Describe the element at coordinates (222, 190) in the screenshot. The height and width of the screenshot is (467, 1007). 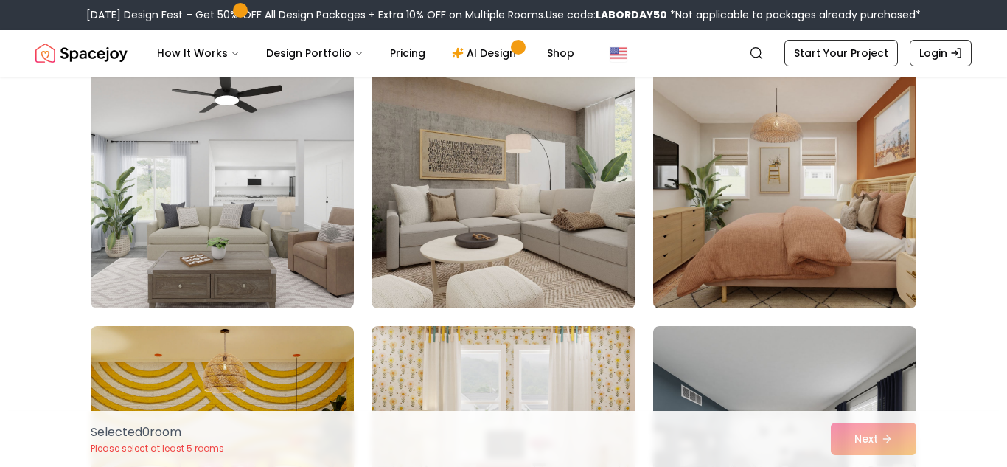
I see `img: Room room-49` at that location.